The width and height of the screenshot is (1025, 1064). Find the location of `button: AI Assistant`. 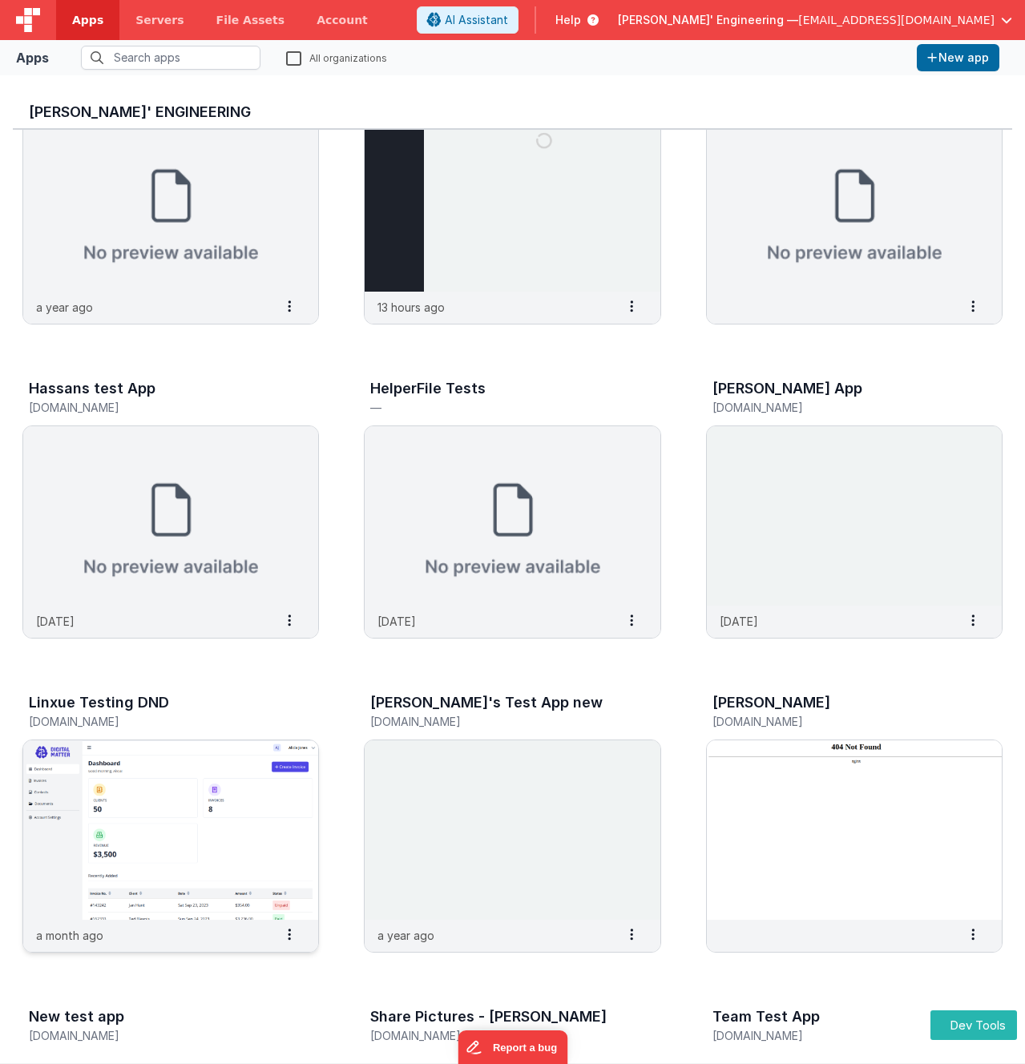

button: AI Assistant is located at coordinates (467, 20).